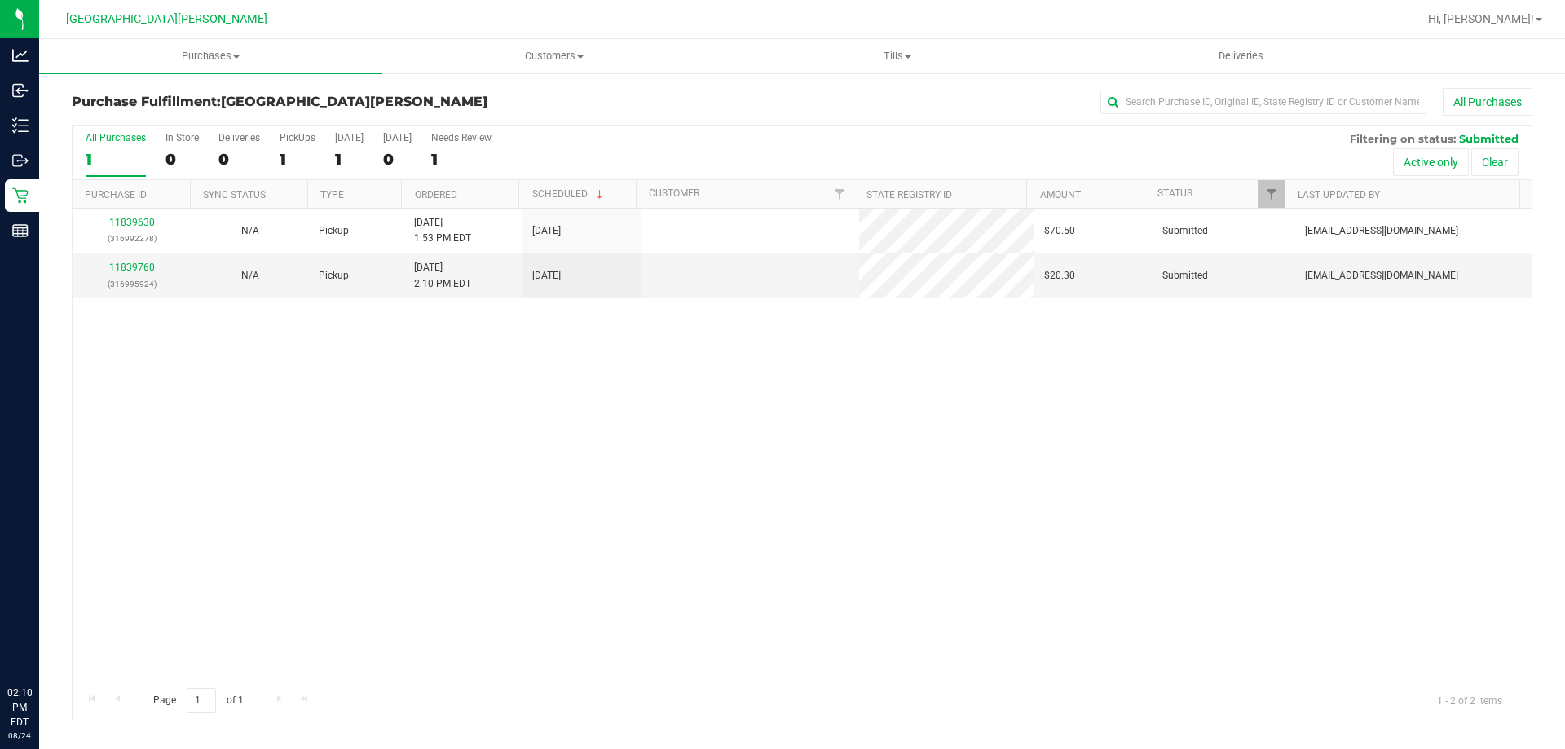 Image resolution: width=1565 pixels, height=749 pixels. Describe the element at coordinates (1241, 56) in the screenshot. I see `a: Deliveries` at that location.